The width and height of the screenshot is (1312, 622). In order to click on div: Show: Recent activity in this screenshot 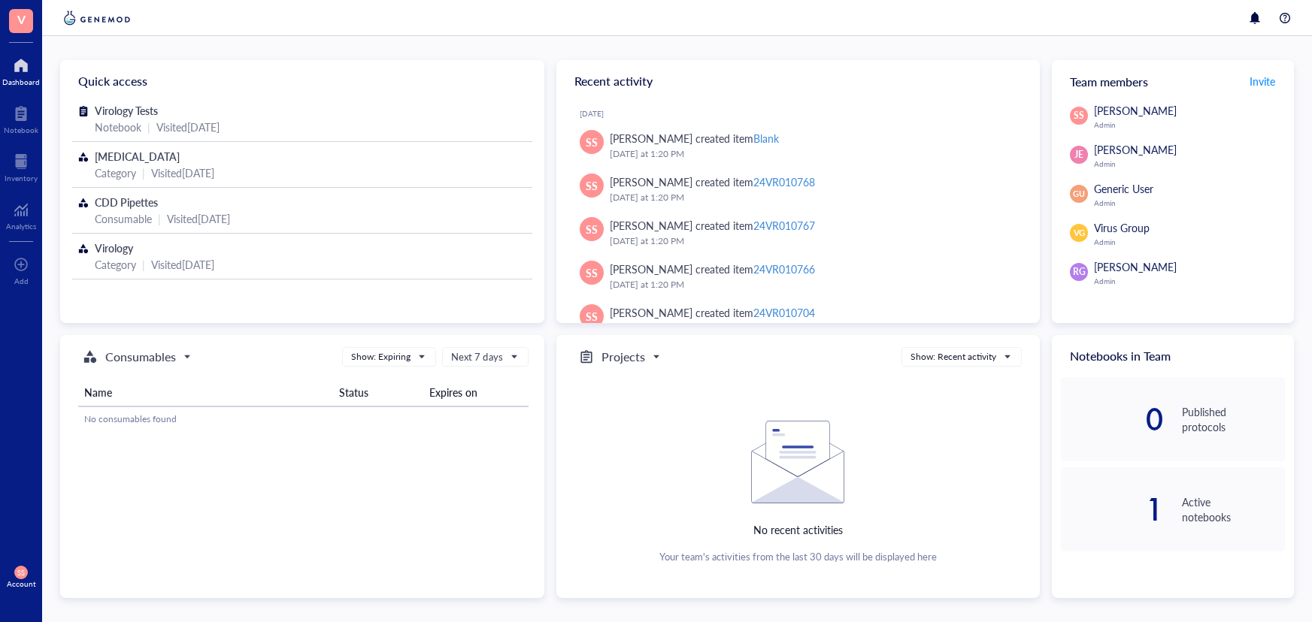, I will do `click(953, 357)`.